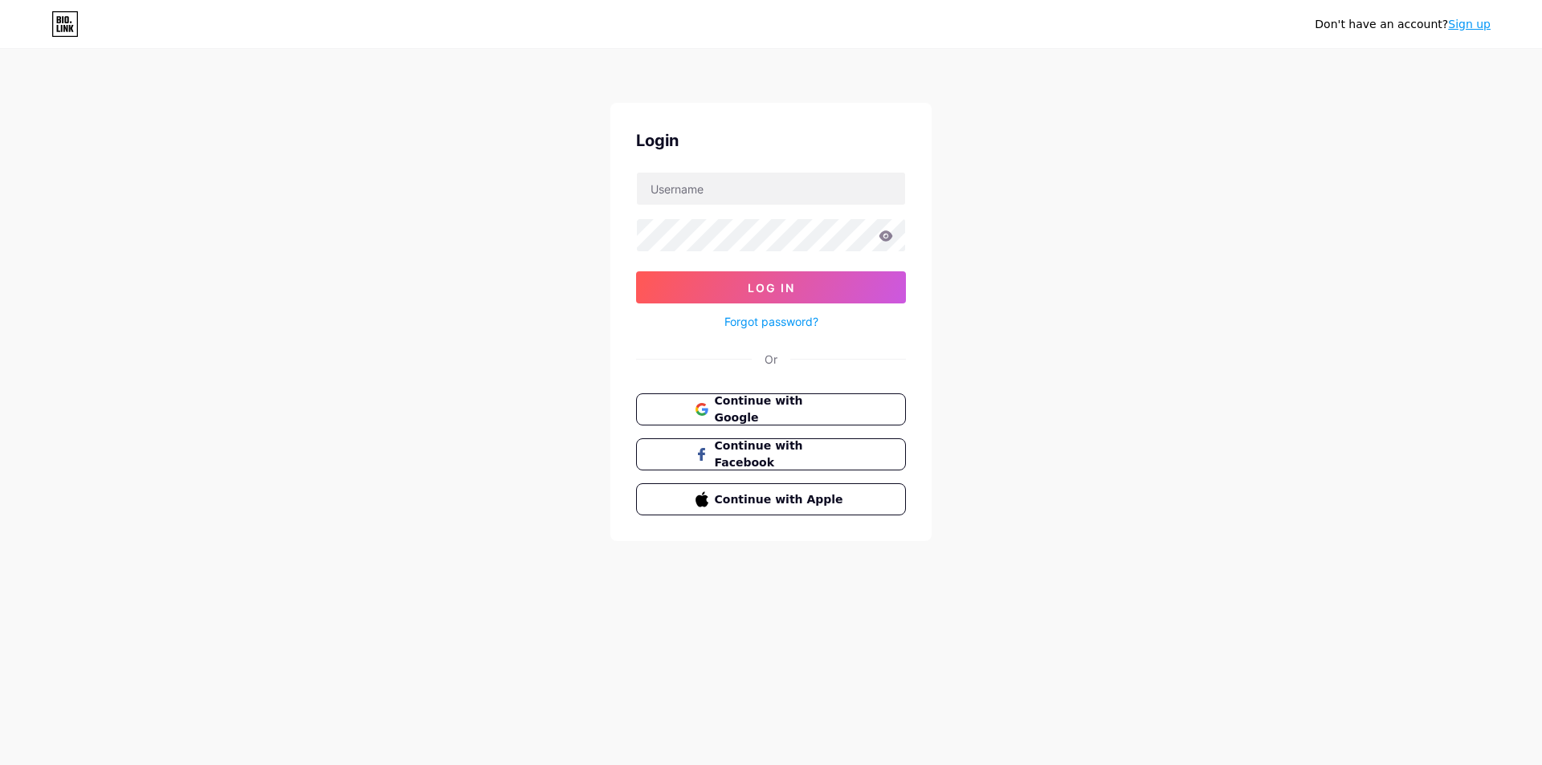 The height and width of the screenshot is (765, 1542). I want to click on a: Sign up, so click(1469, 24).